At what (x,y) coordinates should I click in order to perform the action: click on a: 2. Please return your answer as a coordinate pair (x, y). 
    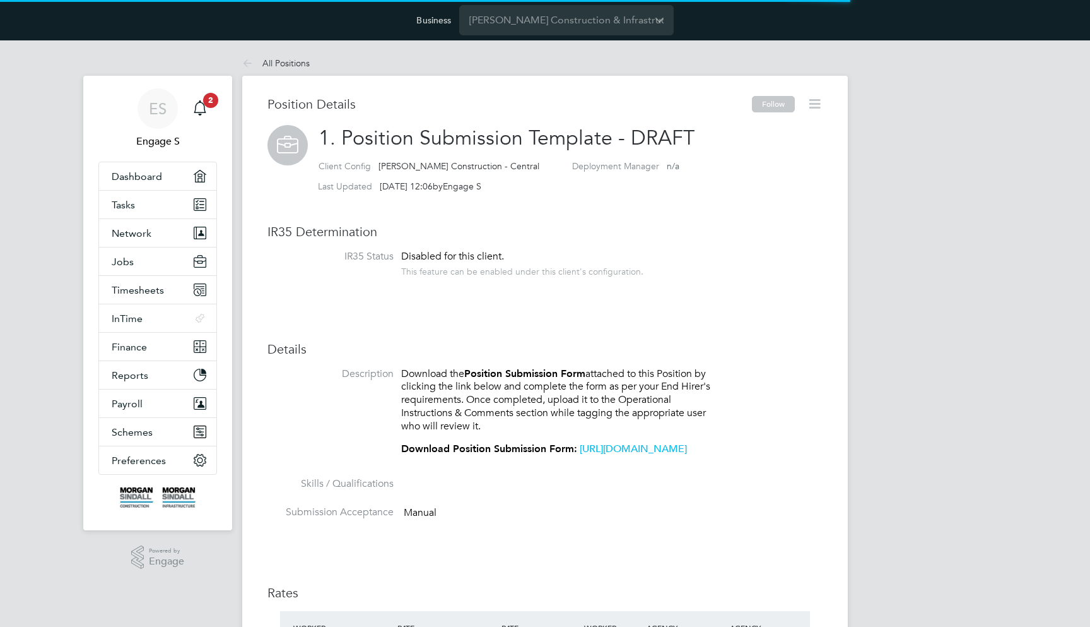
    Looking at the image, I should click on (200, 109).